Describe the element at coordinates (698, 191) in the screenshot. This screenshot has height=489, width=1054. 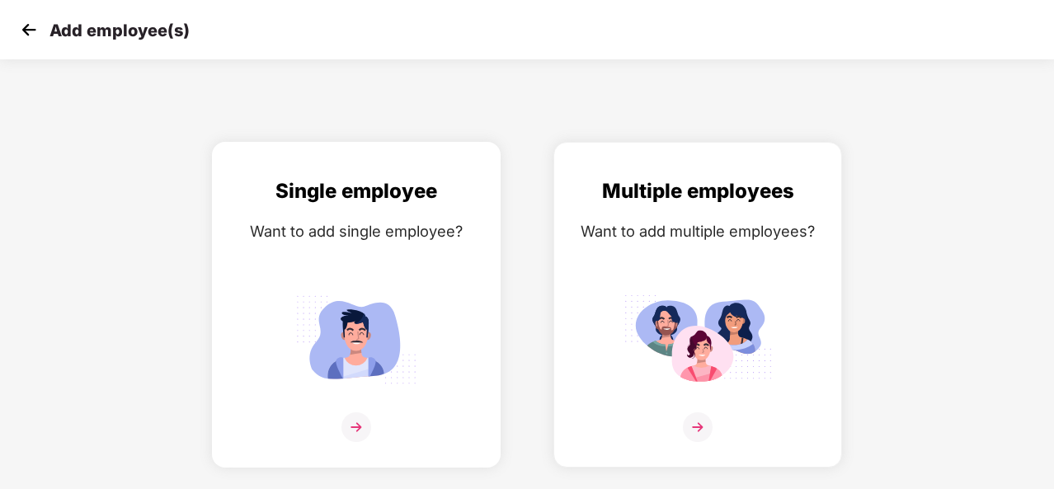
I see `div: Multiple employees` at that location.